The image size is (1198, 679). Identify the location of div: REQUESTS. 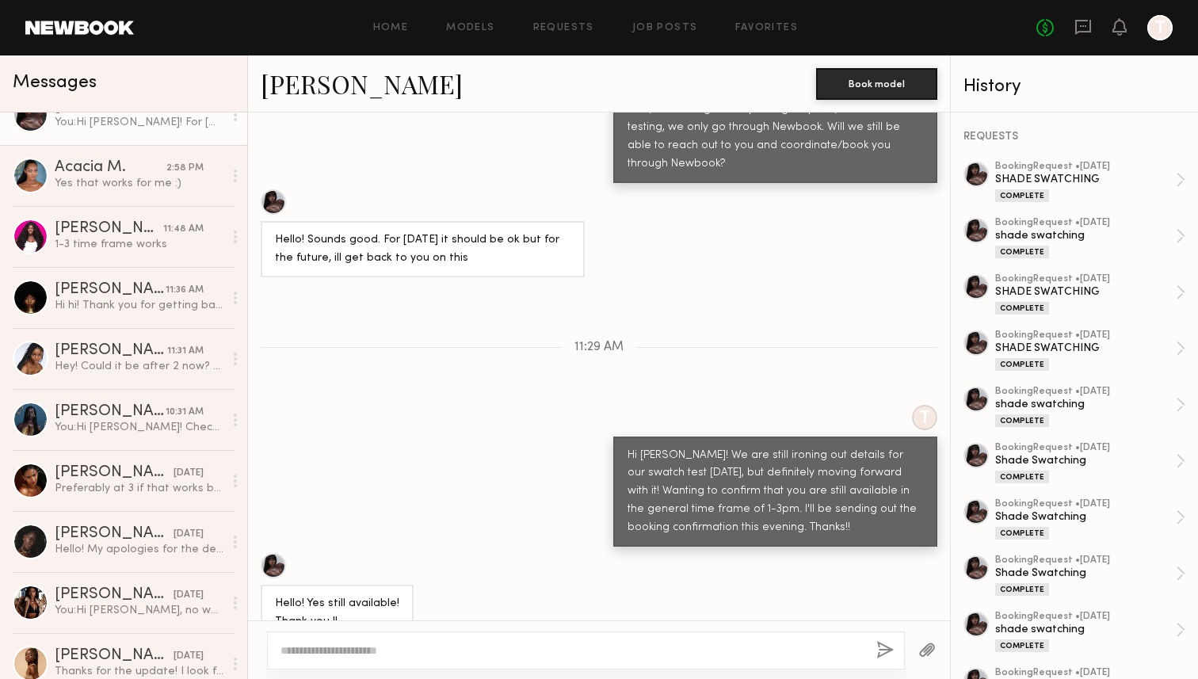
(1075, 137).